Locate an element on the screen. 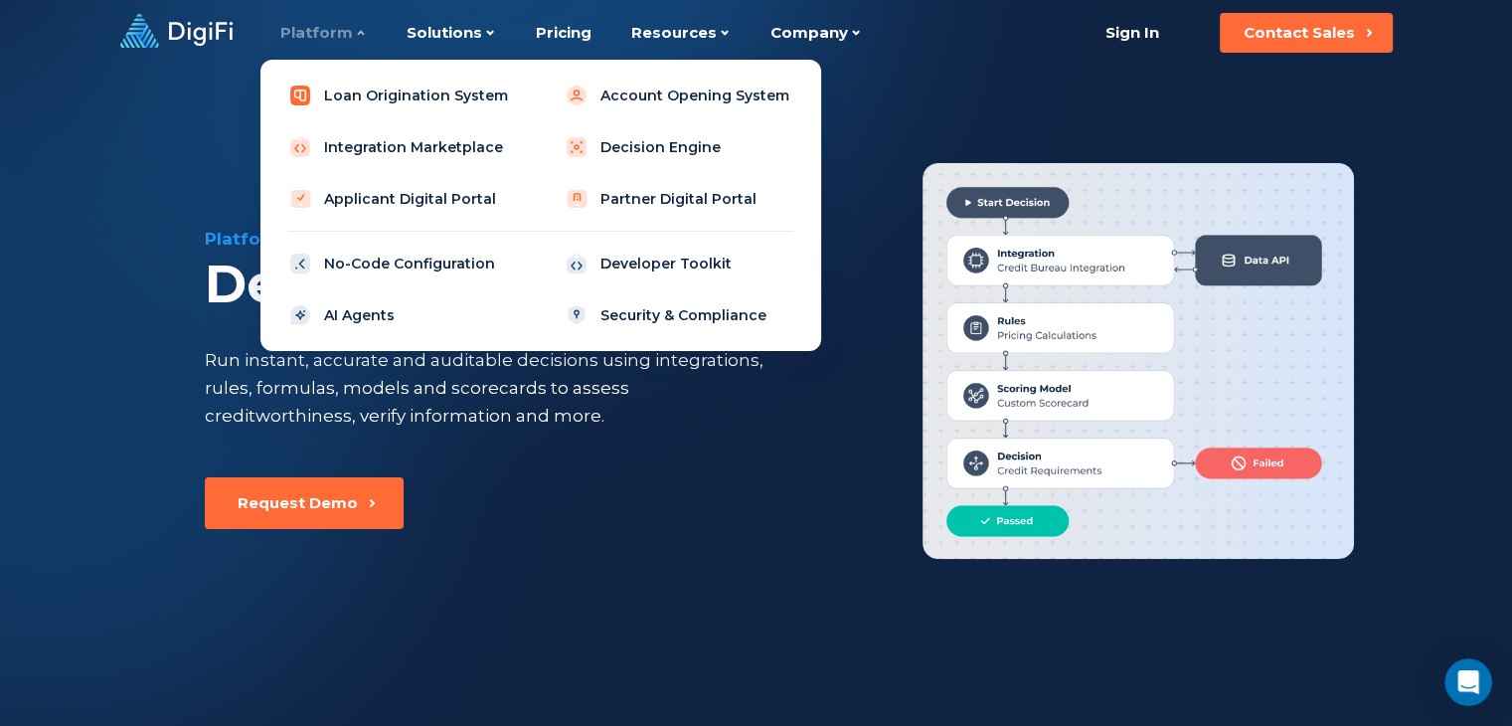  a: Sign In is located at coordinates (1132, 33).